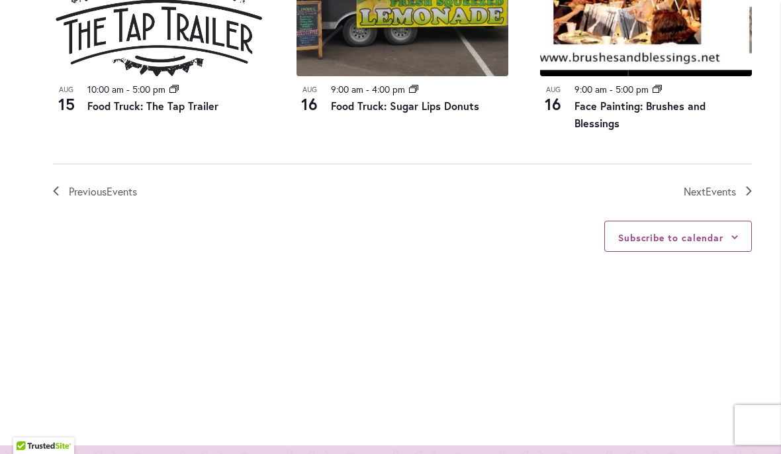 Image resolution: width=781 pixels, height=454 pixels. Describe the element at coordinates (671, 237) in the screenshot. I see `button: Subscribe to calendar` at that location.